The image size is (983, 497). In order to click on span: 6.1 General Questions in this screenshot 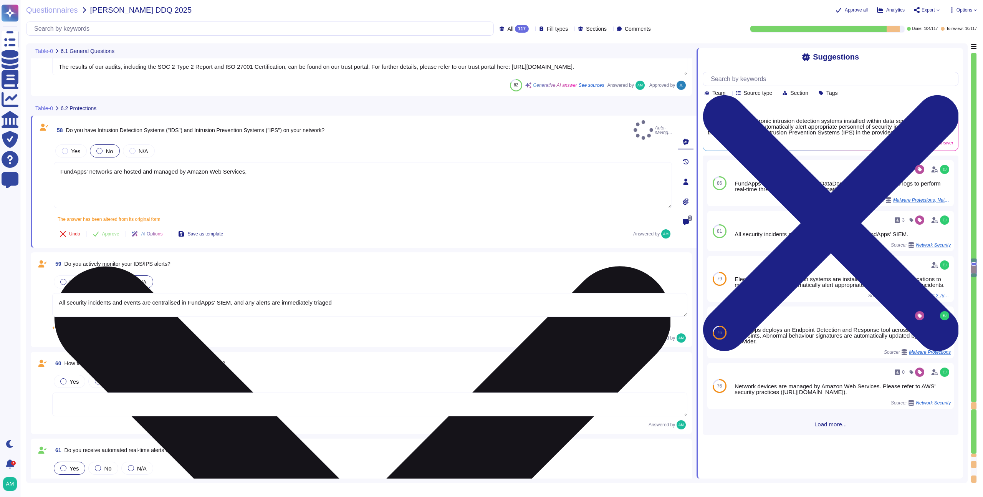, I will do `click(88, 51)`.